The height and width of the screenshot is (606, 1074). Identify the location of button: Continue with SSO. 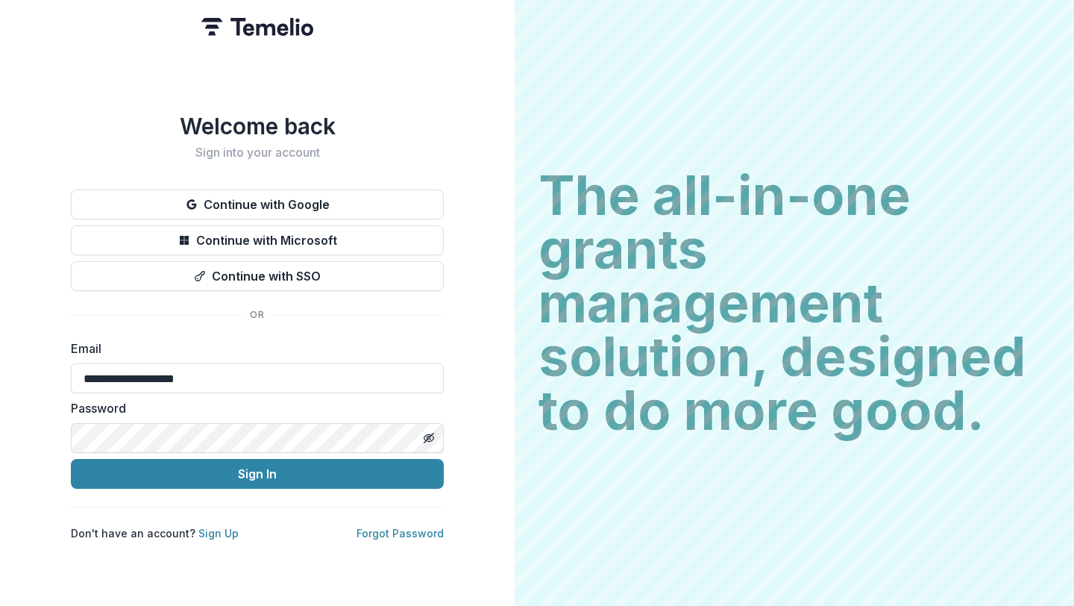
(257, 276).